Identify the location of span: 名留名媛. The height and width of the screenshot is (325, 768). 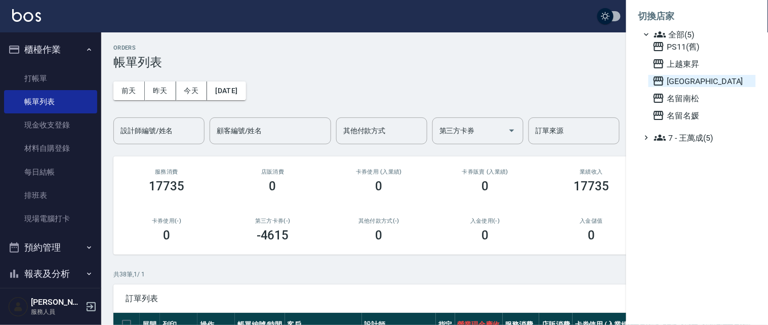
(702, 115).